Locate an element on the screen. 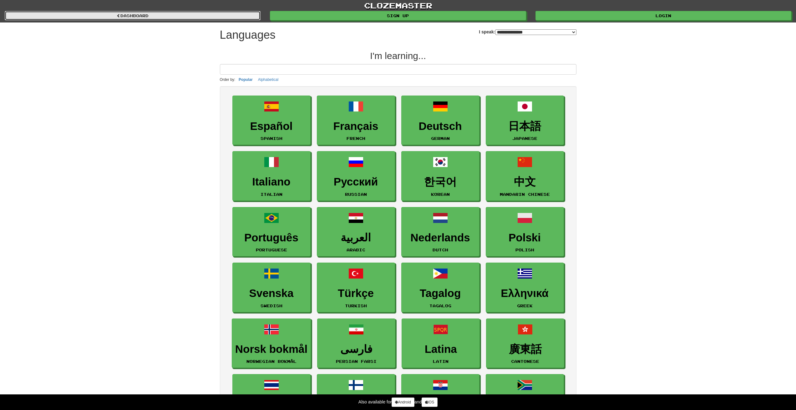  small: Dutch is located at coordinates (440, 250).